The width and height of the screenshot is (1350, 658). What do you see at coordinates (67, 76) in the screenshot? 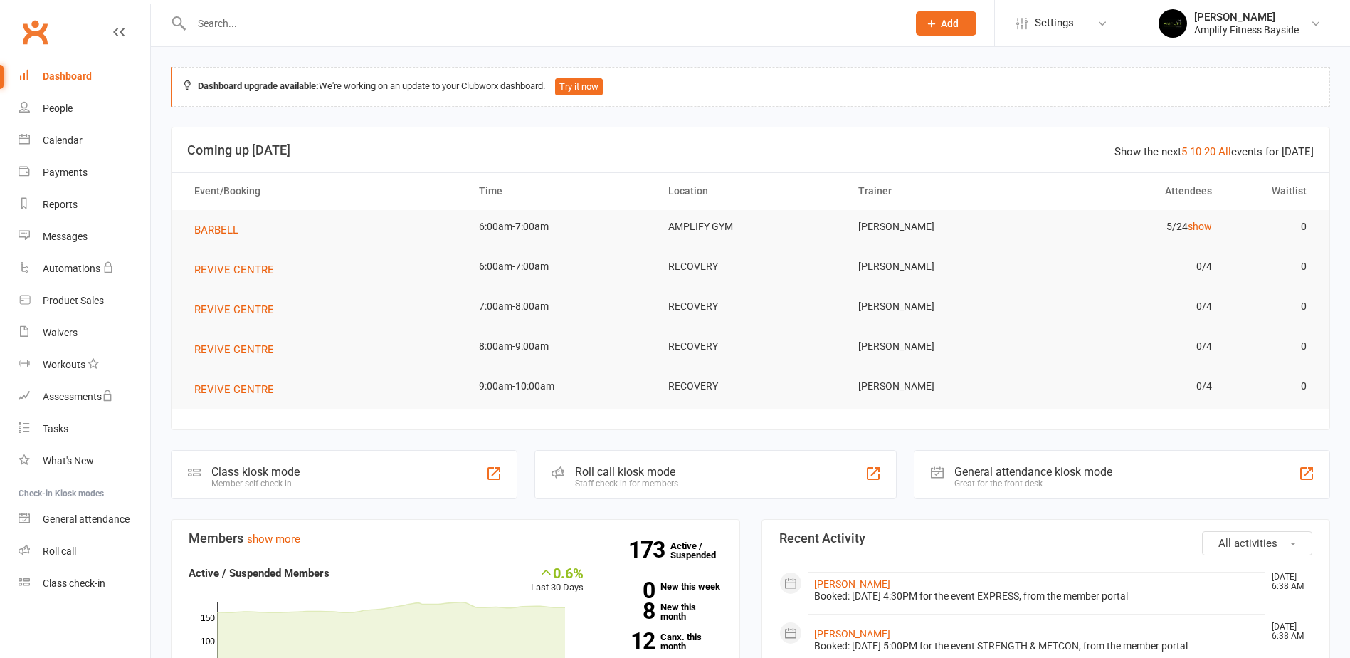
I see `div: Dashboard` at bounding box center [67, 76].